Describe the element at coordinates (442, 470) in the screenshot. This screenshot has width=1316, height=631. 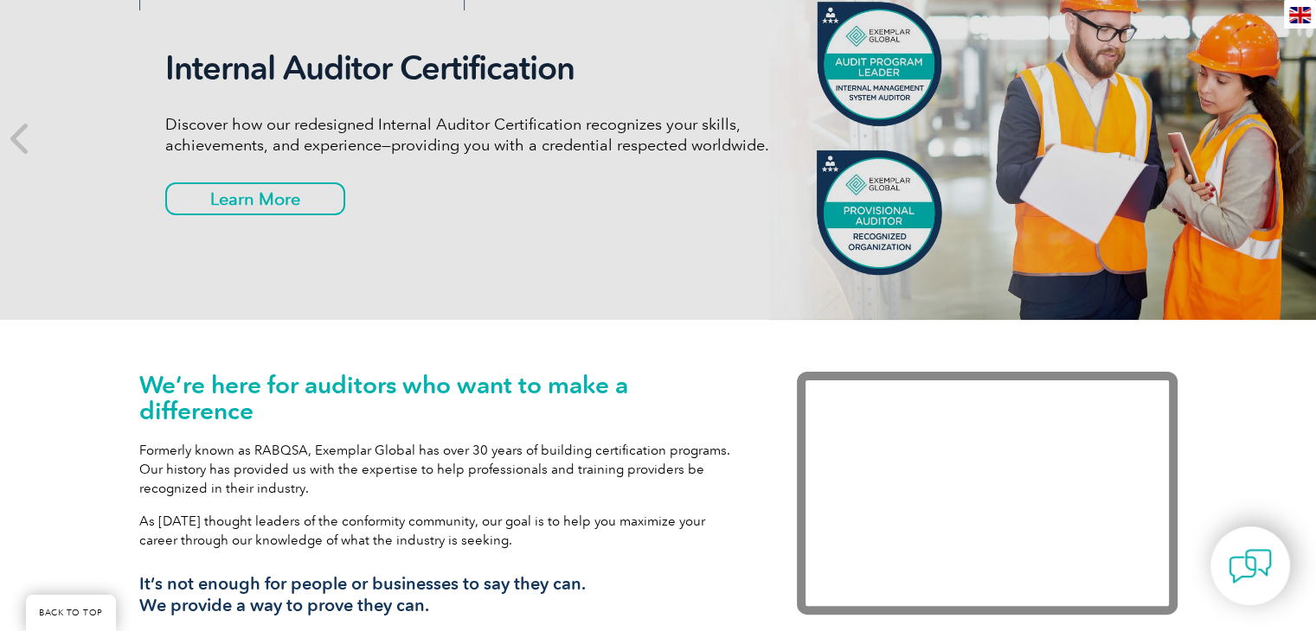
I see `p: Formerly known as RABQSA, Exemplar Global has over 30 years of building certification programs. O...` at that location.